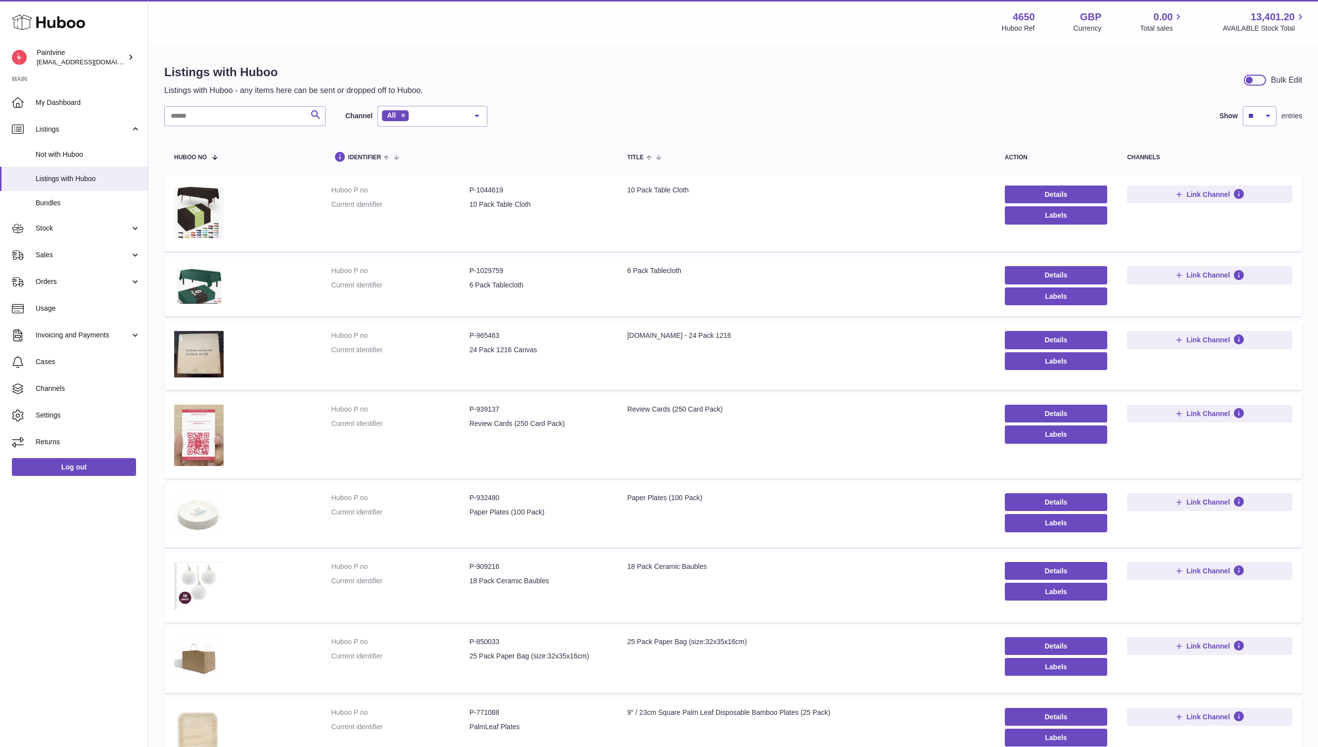 The height and width of the screenshot is (747, 1318). I want to click on dd: Paper Plates (100 Pack), so click(538, 512).